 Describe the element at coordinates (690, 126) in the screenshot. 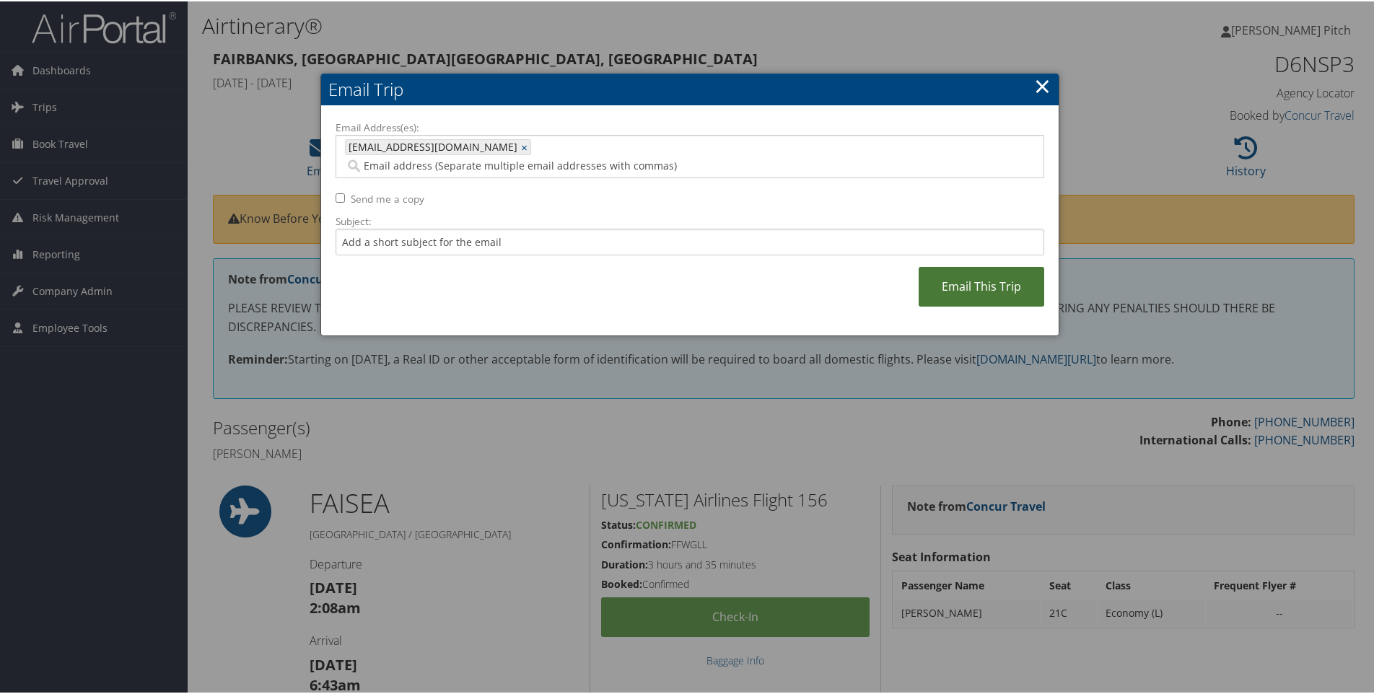

I see `label: Email Address(es):` at that location.